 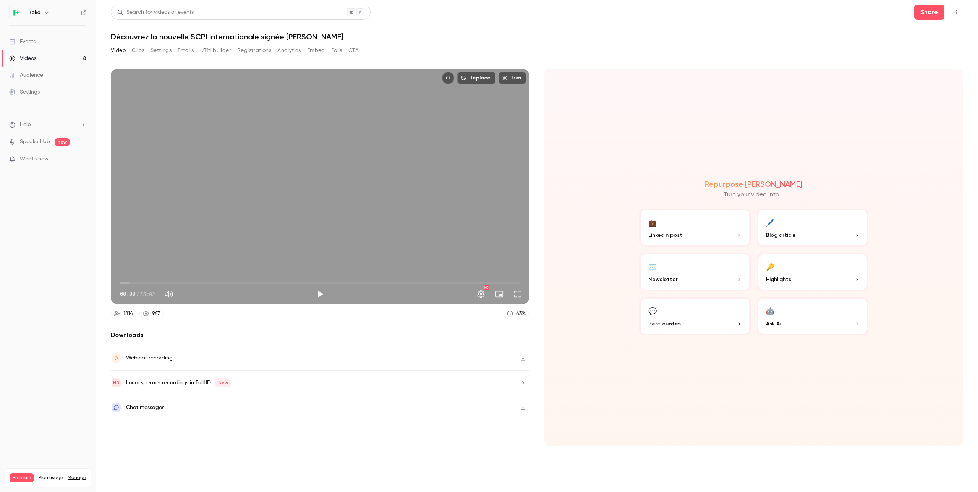 I want to click on a: 63%, so click(x=516, y=314).